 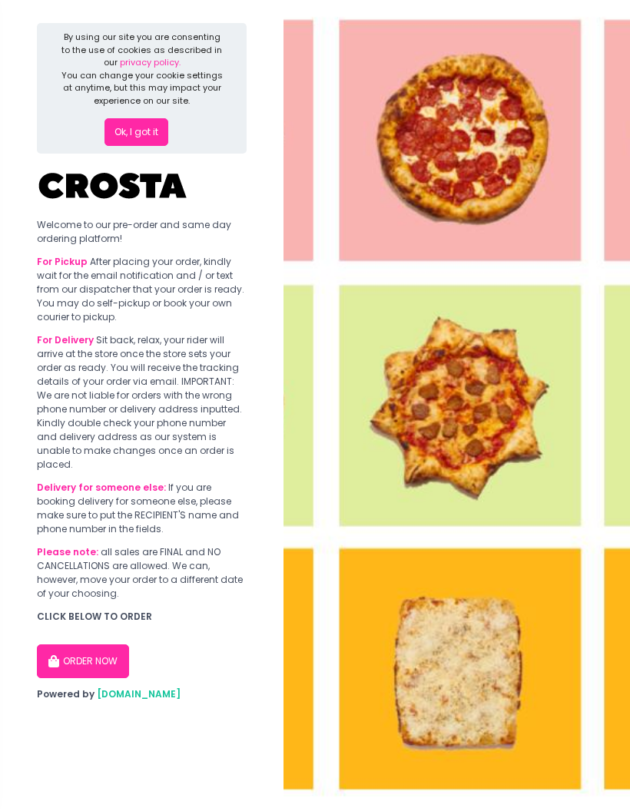 I want to click on button: ORDER NOW, so click(x=83, y=661).